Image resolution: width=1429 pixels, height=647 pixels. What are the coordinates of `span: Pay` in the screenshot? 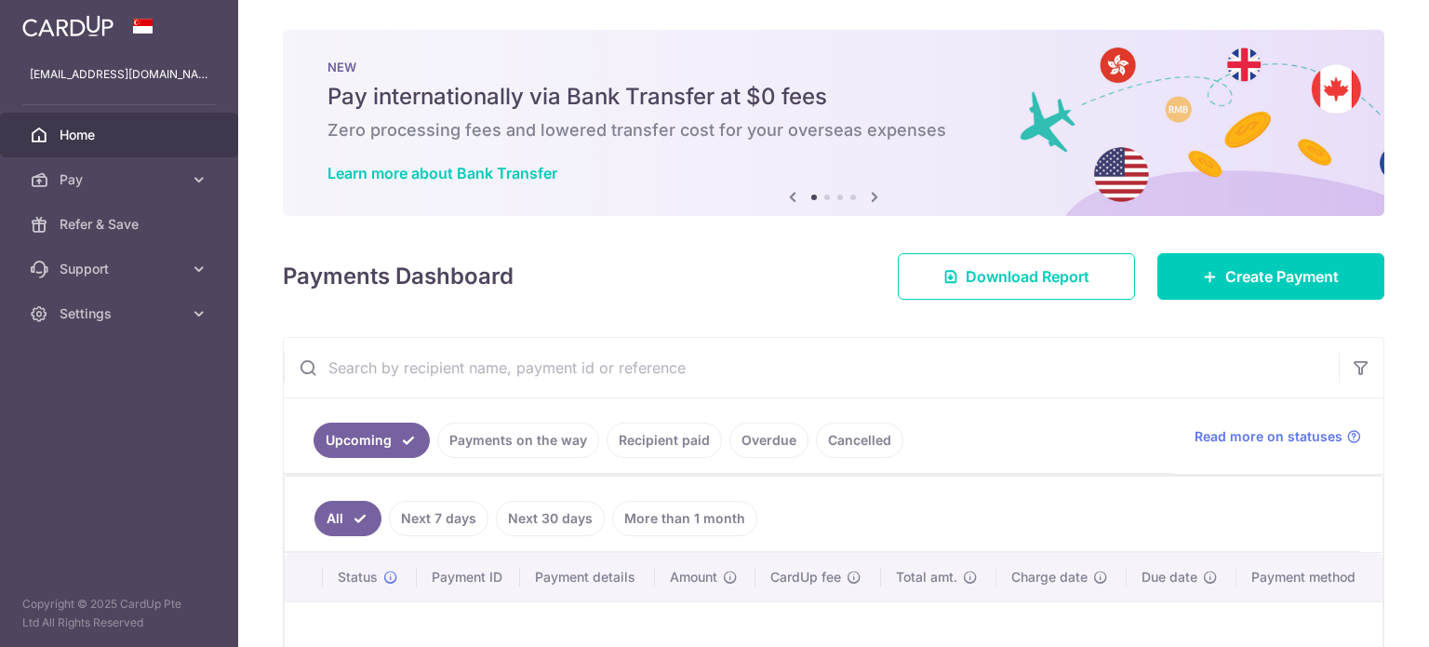 It's located at (121, 180).